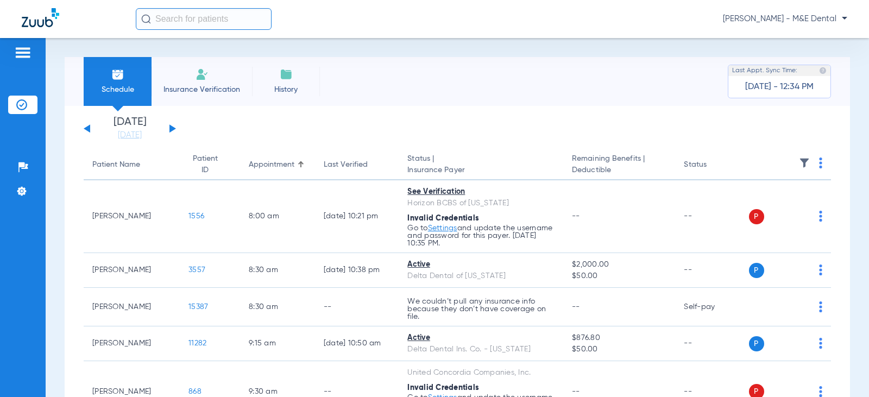 The height and width of the screenshot is (397, 869). What do you see at coordinates (480, 372) in the screenshot?
I see `div: United Concordia Companies, Inc.` at bounding box center [480, 372].